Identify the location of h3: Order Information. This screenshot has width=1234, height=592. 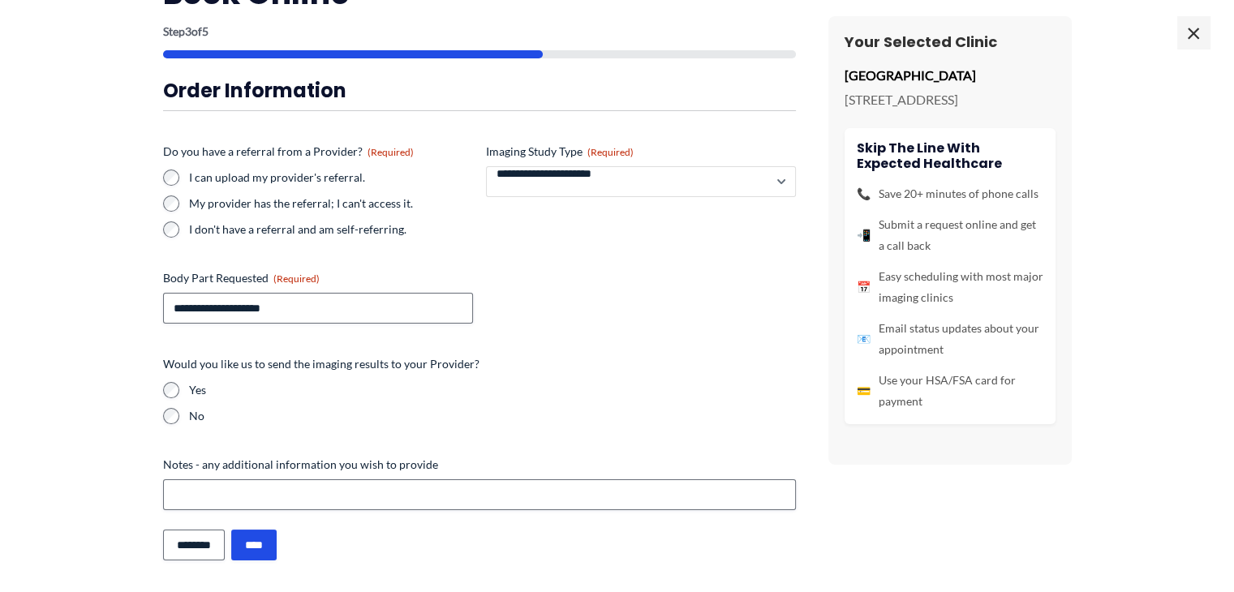
(480, 90).